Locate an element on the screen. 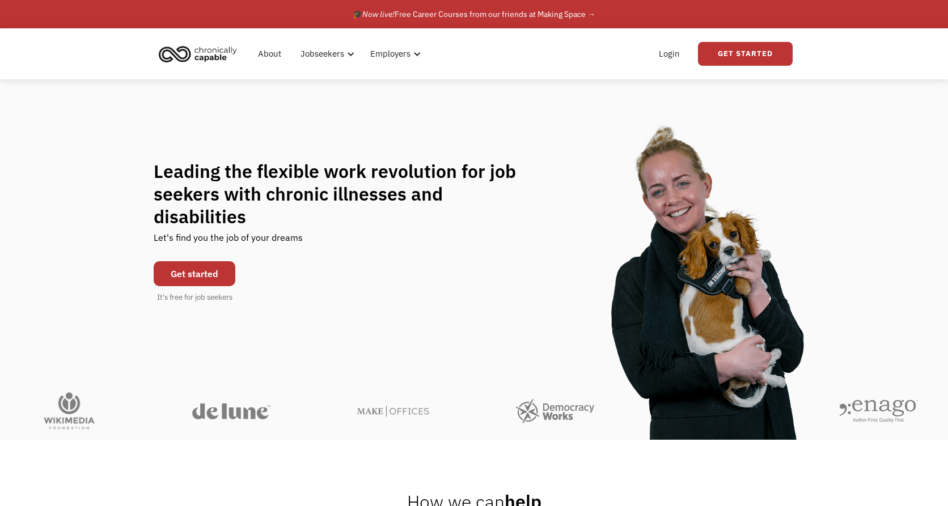  a: Login is located at coordinates (669, 54).